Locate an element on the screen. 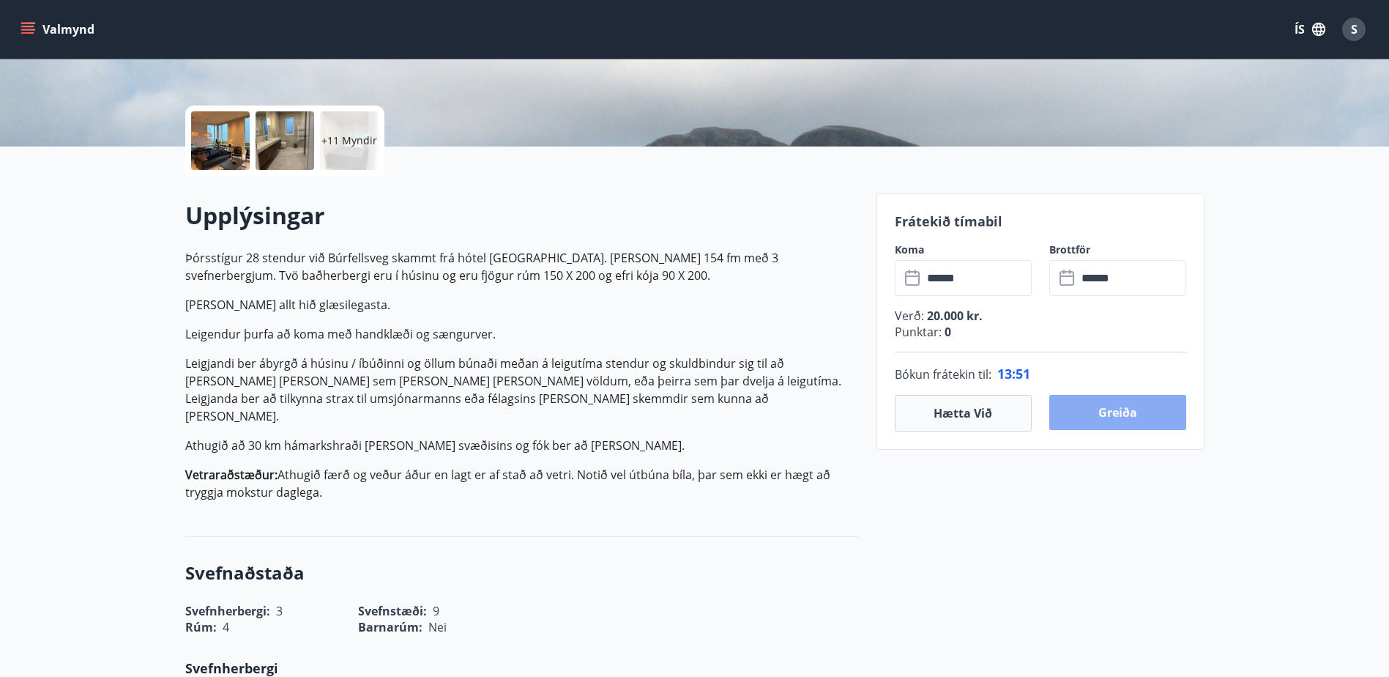 The image size is (1389, 677). strong: Vetraraðstæður: is located at coordinates (231, 474).